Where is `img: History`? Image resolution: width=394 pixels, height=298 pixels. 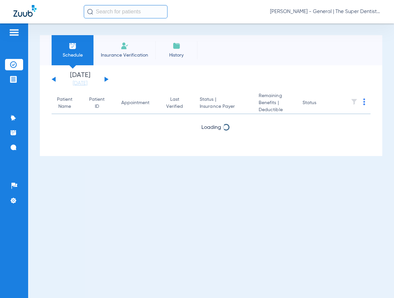 img: History is located at coordinates (177, 46).